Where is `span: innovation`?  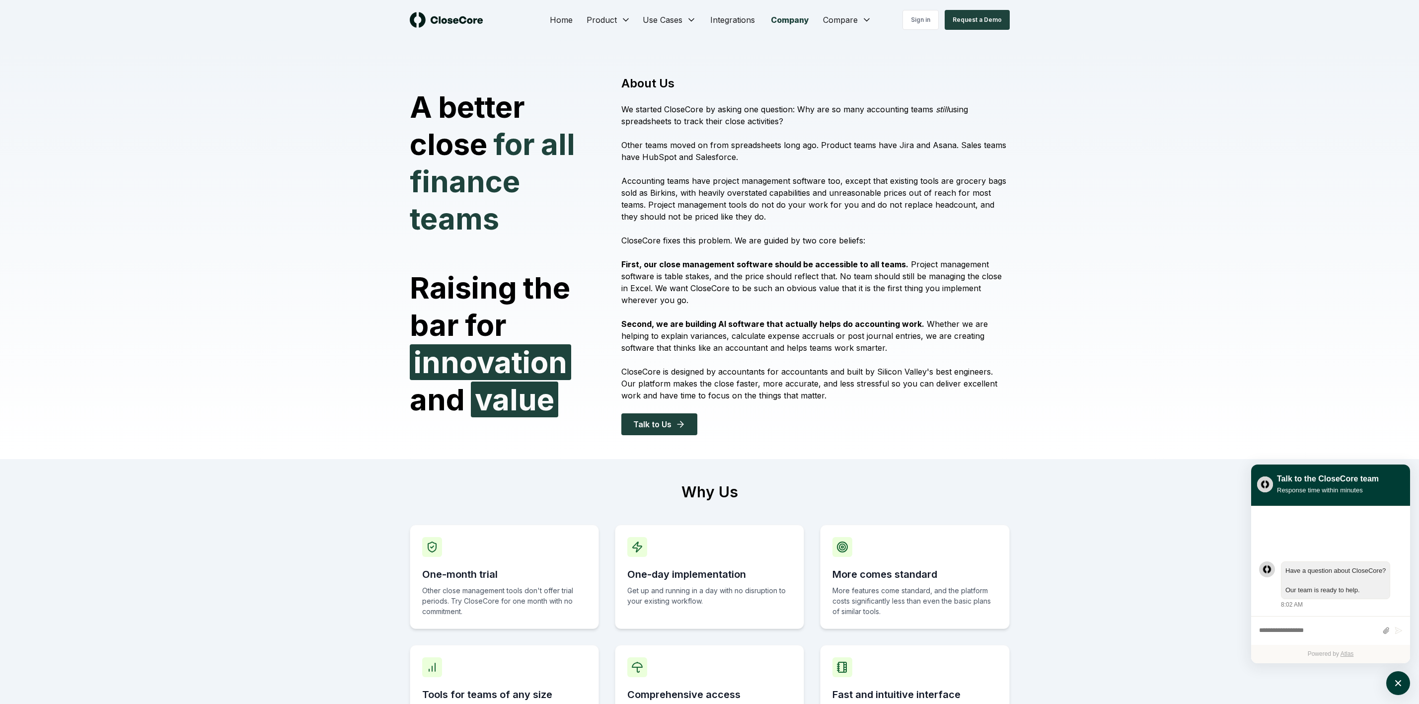
span: innovation is located at coordinates (490, 362).